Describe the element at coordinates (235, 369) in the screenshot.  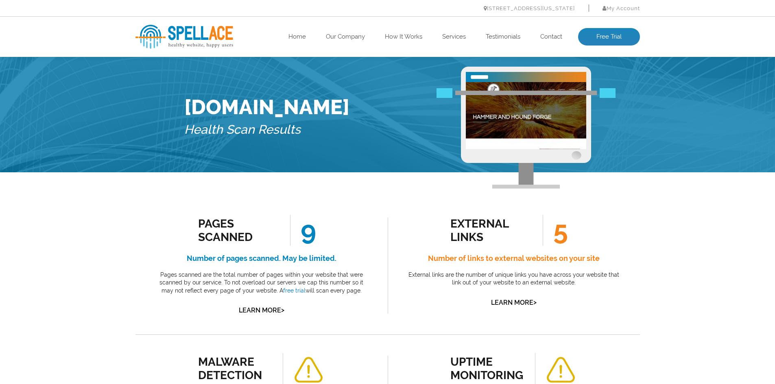
I see `div: malware detection` at that location.